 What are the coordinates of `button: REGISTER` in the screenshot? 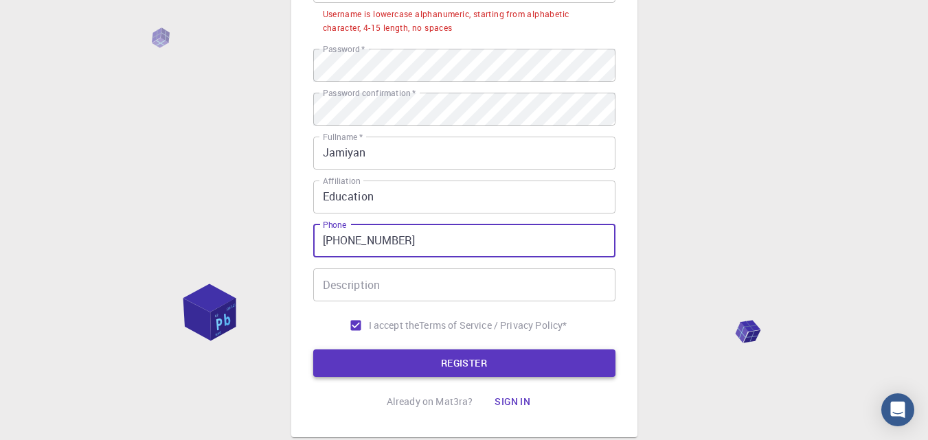 It's located at (464, 363).